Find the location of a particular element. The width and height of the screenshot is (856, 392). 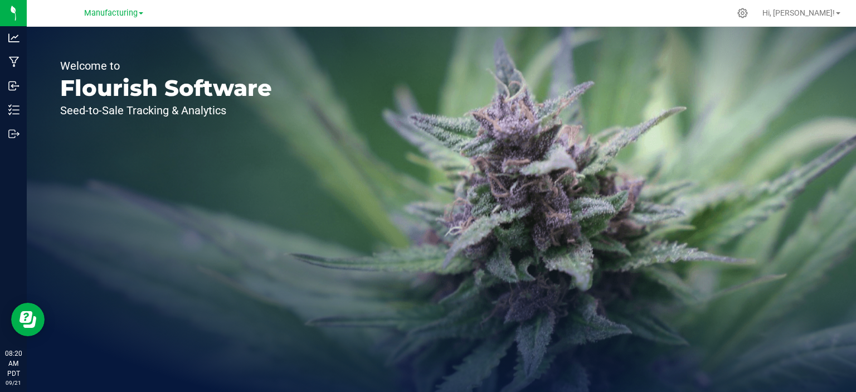

inline-svg: Inbound is located at coordinates (14, 86).